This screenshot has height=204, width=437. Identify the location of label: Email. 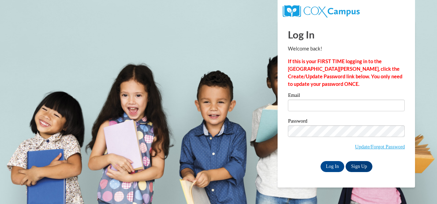
(346, 96).